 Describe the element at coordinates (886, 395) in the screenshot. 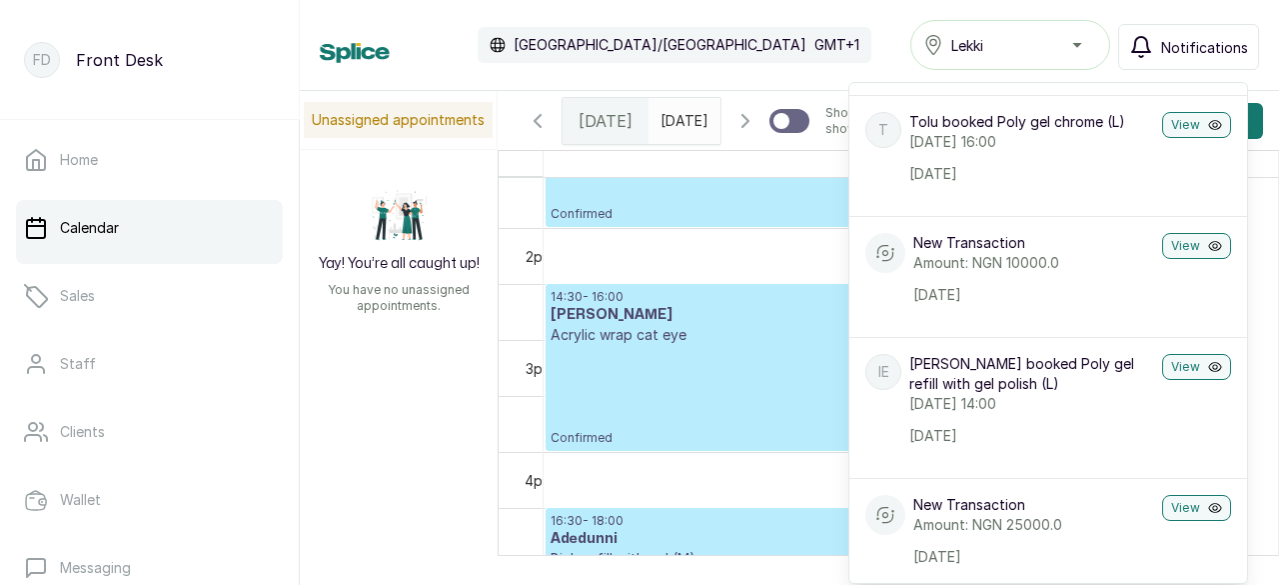

I see `p: Confirmed` at that location.